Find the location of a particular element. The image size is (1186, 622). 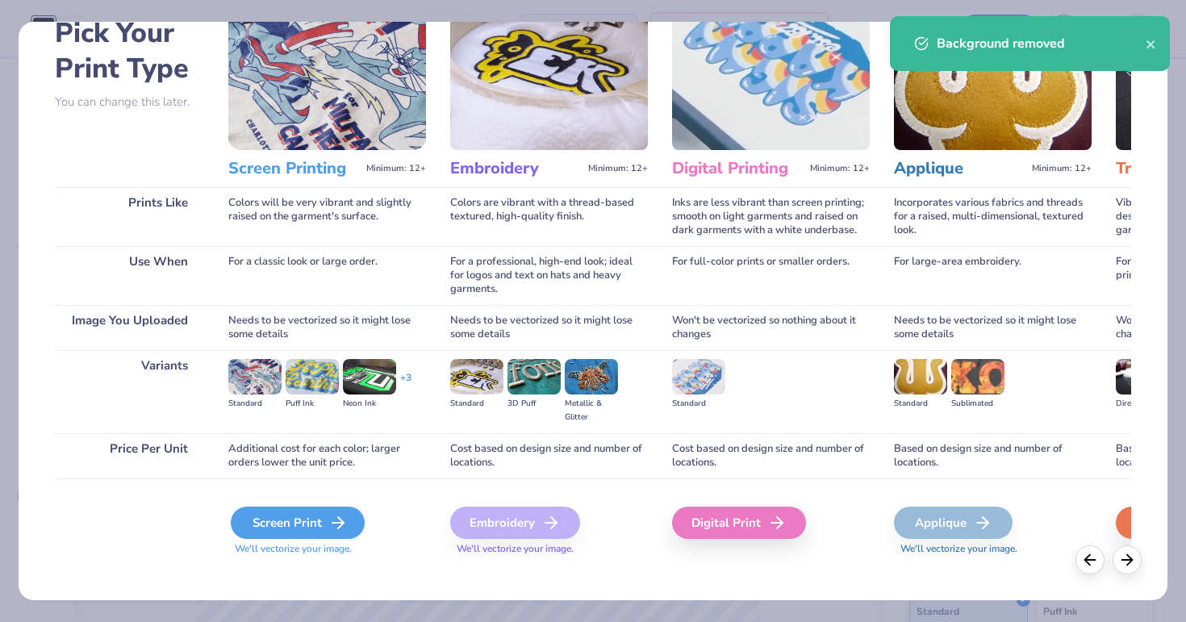

div: For large-area embroidery. is located at coordinates (992, 275).